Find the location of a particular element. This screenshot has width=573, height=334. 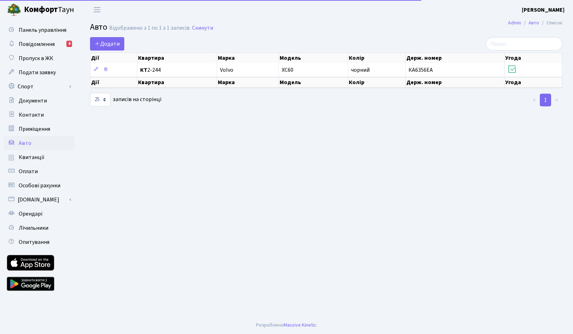

a: Опитування is located at coordinates (39, 242).